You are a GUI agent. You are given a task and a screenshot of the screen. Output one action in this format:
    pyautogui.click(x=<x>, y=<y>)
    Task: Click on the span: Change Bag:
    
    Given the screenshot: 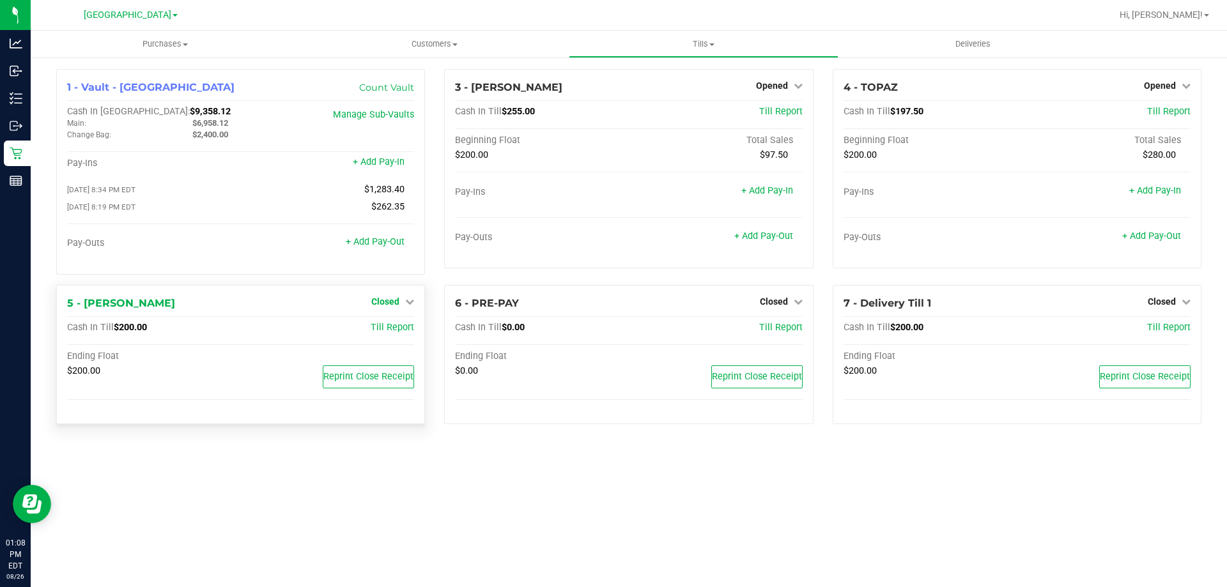 What is the action you would take?
    pyautogui.click(x=89, y=135)
    